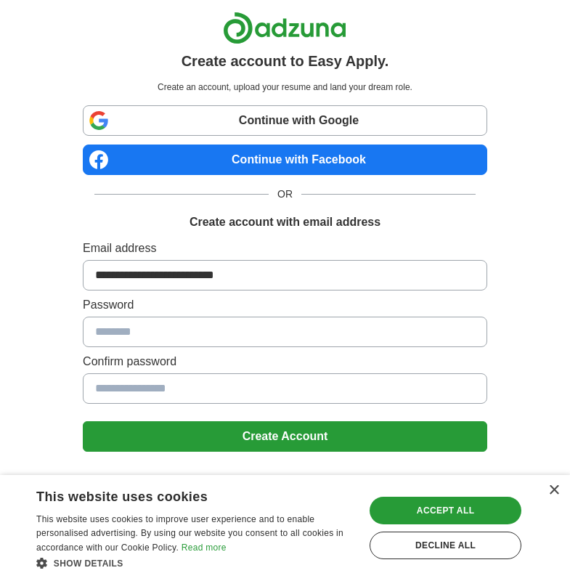 This screenshot has width=570, height=581. Describe the element at coordinates (285, 61) in the screenshot. I see `h1: Create account to Easy Apply.` at that location.